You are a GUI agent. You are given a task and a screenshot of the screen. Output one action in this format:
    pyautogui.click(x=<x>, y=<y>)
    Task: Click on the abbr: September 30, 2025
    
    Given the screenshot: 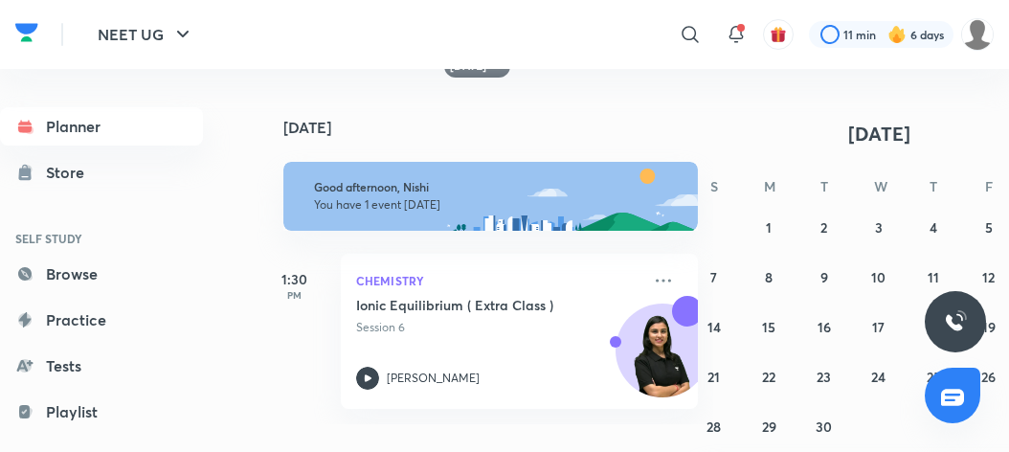 What is the action you would take?
    pyautogui.click(x=823, y=426)
    